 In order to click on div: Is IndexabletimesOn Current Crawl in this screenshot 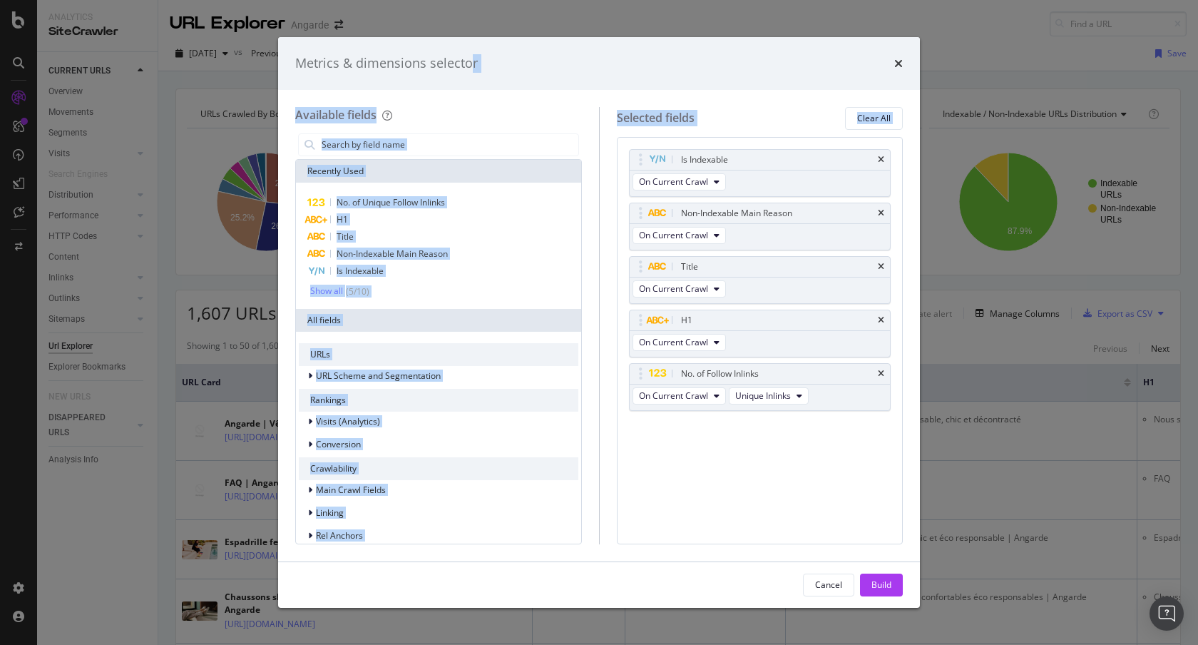, I will do `click(760, 173)`.